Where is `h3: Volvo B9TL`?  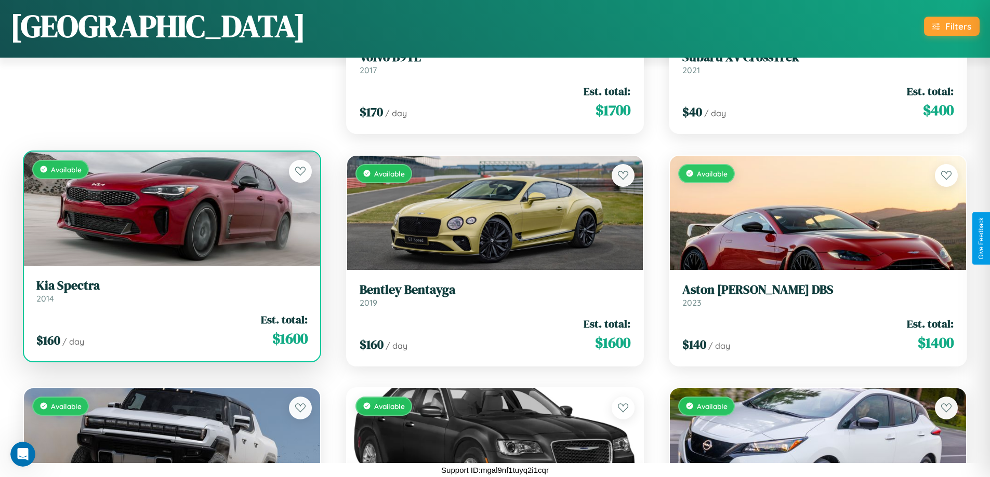
h3: Volvo B9TL is located at coordinates (495, 57).